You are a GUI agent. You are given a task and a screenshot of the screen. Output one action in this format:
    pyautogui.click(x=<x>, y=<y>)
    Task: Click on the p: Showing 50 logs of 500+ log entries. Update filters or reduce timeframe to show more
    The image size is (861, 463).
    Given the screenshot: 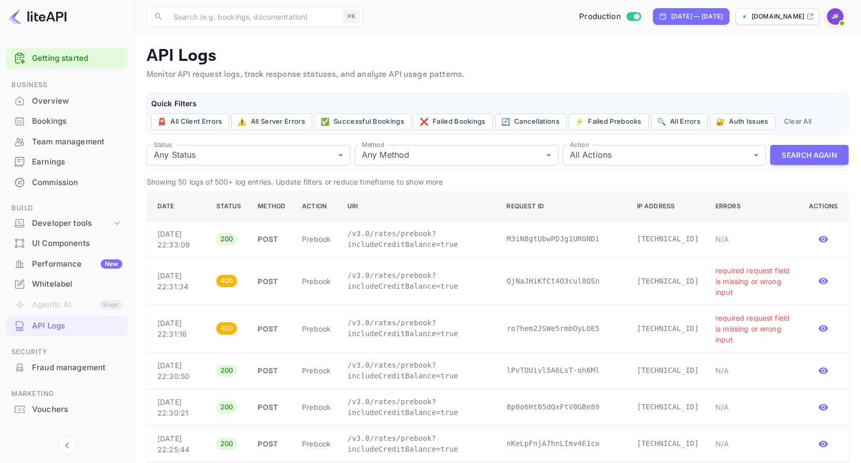 What is the action you would take?
    pyautogui.click(x=498, y=182)
    